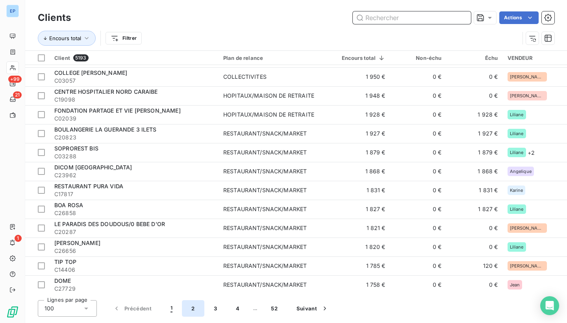 The width and height of the screenshot is (567, 323). What do you see at coordinates (134, 213) in the screenshot?
I see `span: C26858` at bounding box center [134, 213].